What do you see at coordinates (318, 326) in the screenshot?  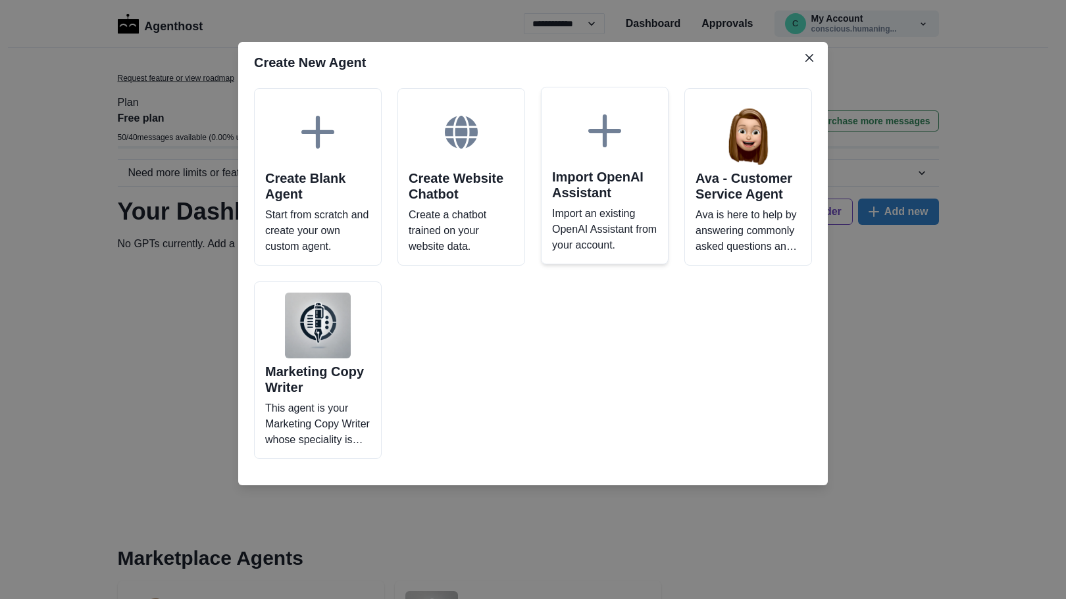 I see `img: Marketing Copy Writer` at bounding box center [318, 326].